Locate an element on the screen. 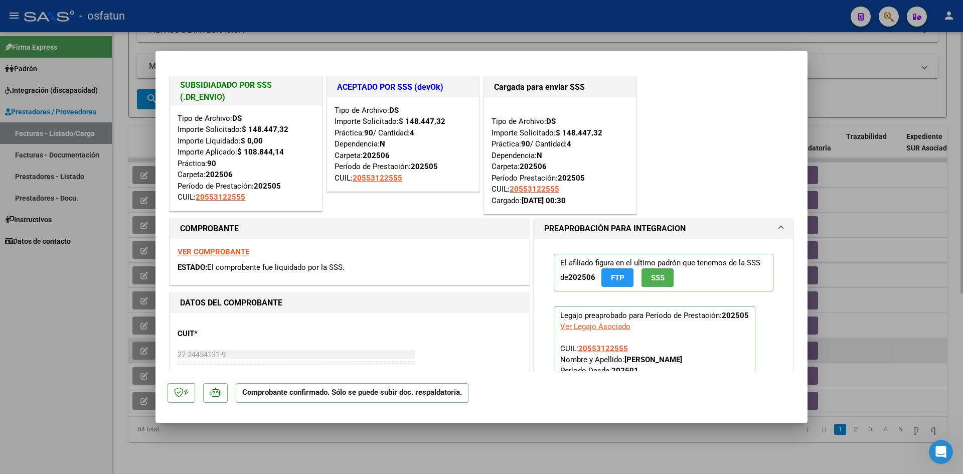 This screenshot has width=963, height=474. h1: Fin is located at coordinates (55, 9).